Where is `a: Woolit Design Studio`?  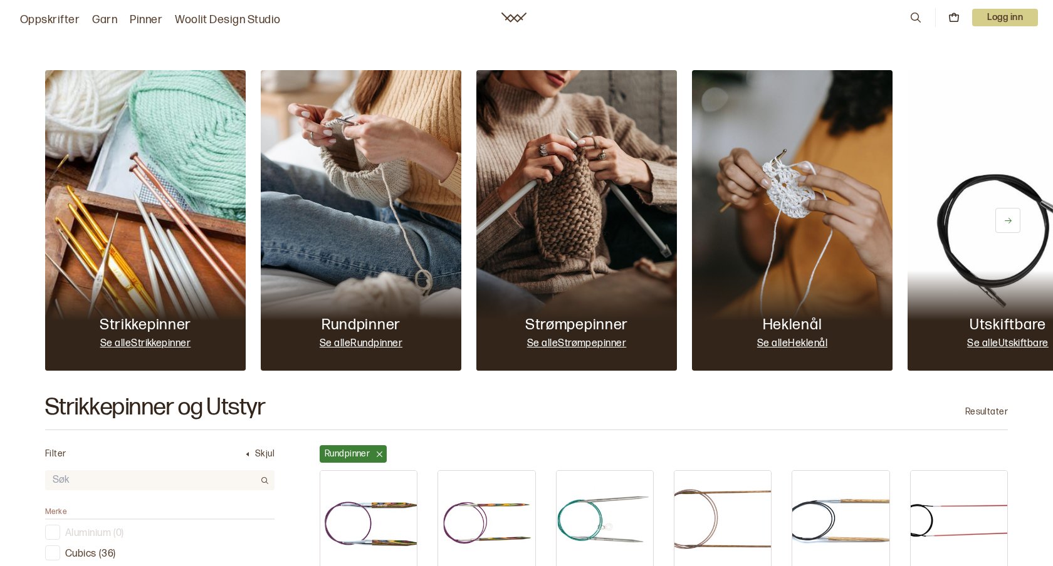
a: Woolit Design Studio is located at coordinates (227, 20).